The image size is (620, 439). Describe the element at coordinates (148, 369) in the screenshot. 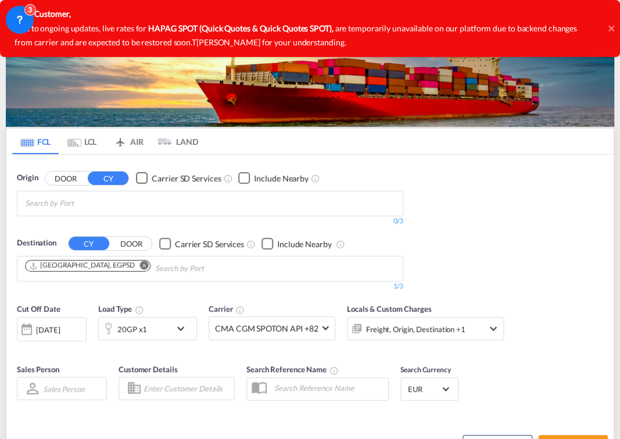

I see `span: Customer Details` at that location.